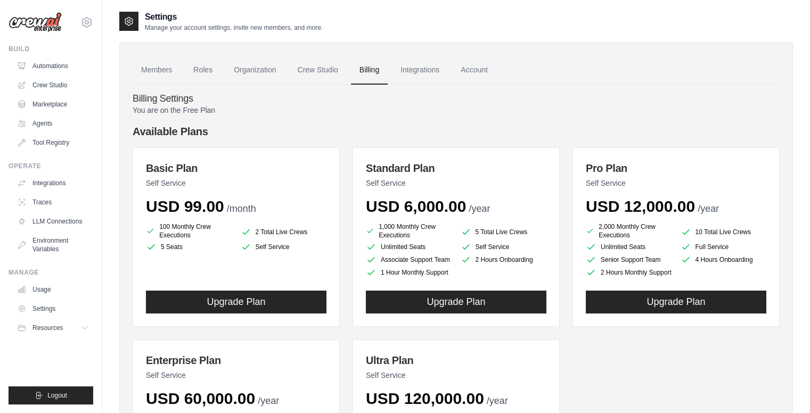  I want to click on span: USD 12,000.00, so click(640, 206).